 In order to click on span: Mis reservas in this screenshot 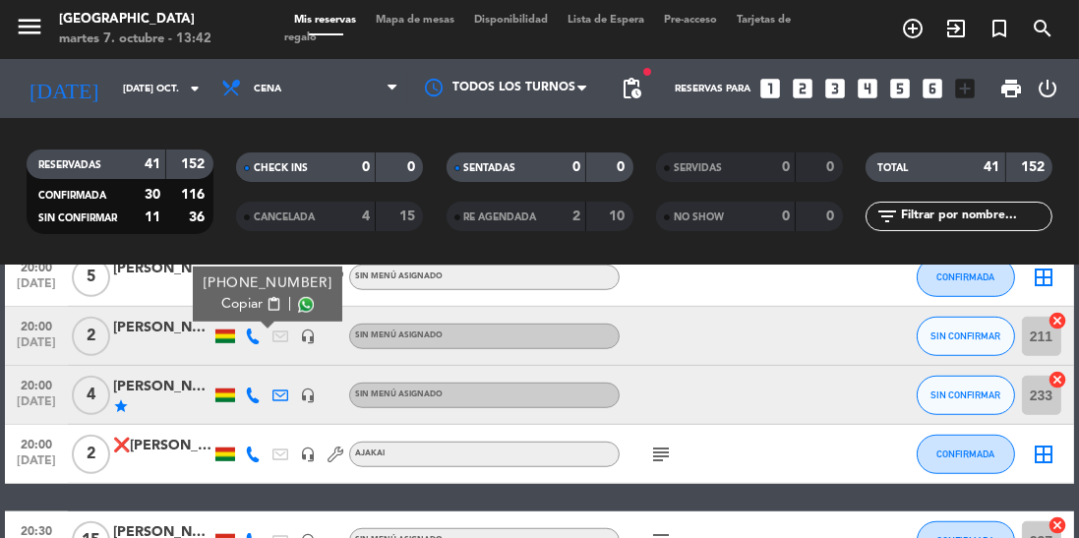, I will do `click(325, 20)`.